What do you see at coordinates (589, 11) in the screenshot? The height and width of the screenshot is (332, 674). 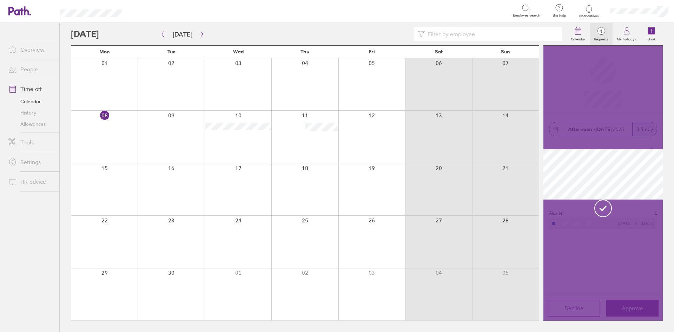 I see `a: Notifications` at bounding box center [589, 11].